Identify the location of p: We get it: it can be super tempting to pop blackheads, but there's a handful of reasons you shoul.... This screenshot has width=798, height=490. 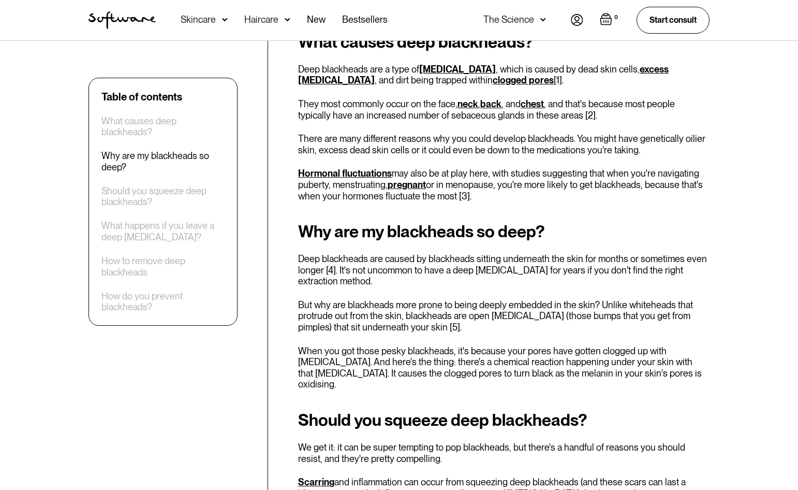
(504, 452).